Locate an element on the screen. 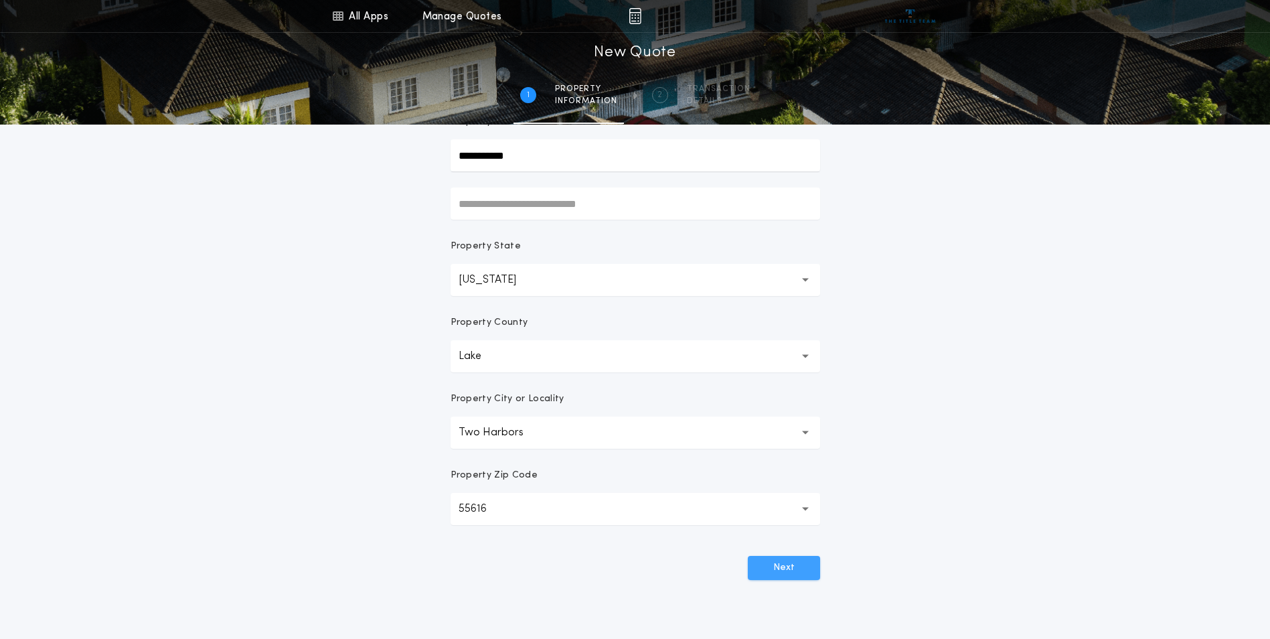 This screenshot has width=1270, height=639. img: img is located at coordinates (635, 16).